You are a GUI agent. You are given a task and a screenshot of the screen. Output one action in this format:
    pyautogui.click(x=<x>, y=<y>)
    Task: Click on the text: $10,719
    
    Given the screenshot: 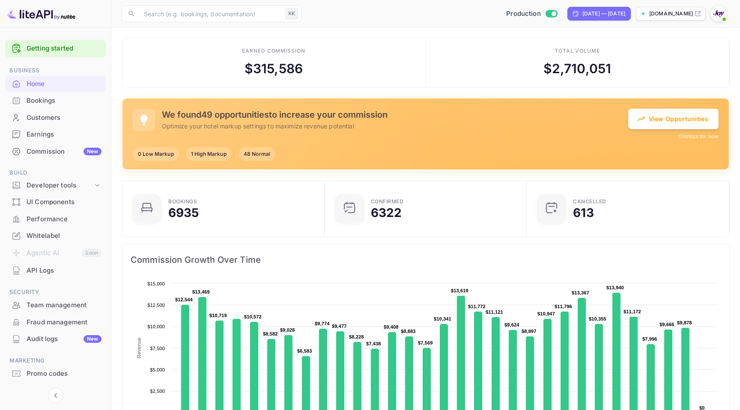 What is the action you would take?
    pyautogui.click(x=218, y=316)
    